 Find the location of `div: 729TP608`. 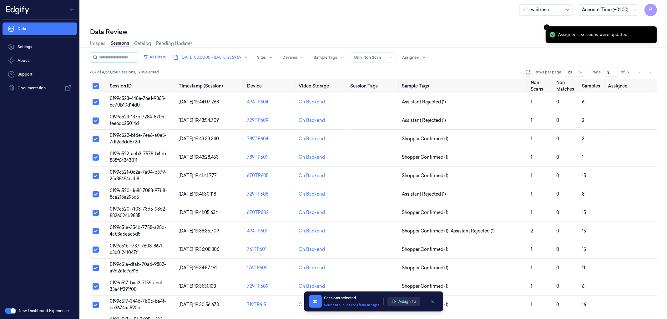

div: 729TP608 is located at coordinates (270, 194).